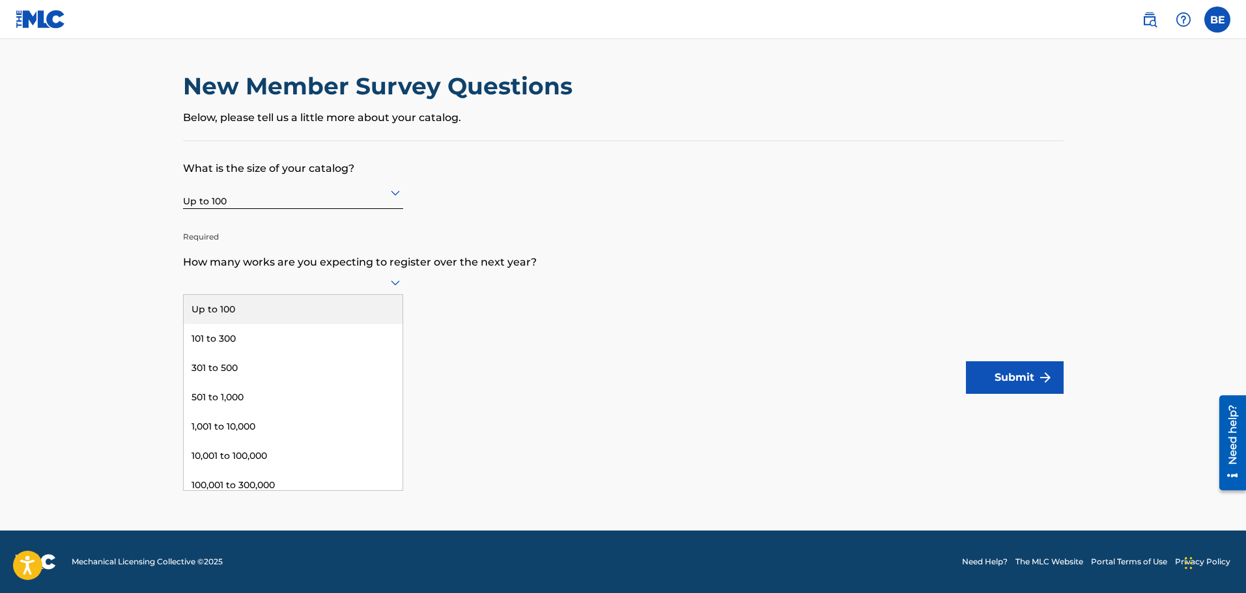 The image size is (1246, 593). Describe the element at coordinates (1049, 562) in the screenshot. I see `a: The MLC Website` at that location.